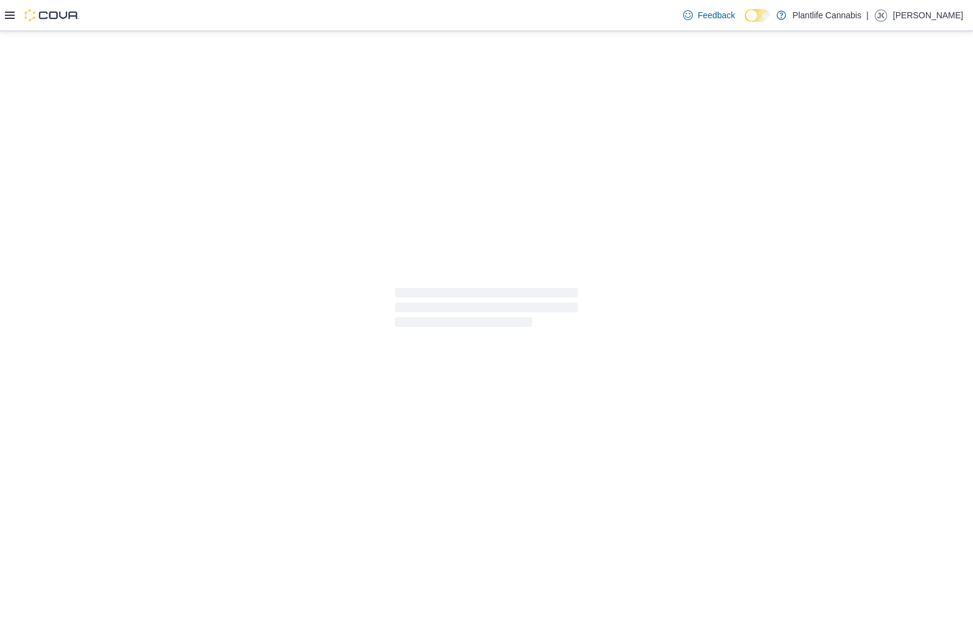  What do you see at coordinates (708, 15) in the screenshot?
I see `a: Feedback` at bounding box center [708, 15].